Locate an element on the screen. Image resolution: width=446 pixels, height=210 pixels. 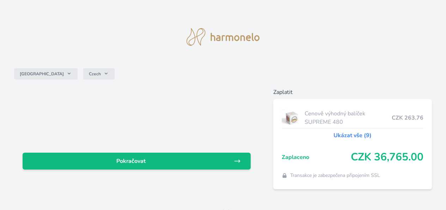
a: Ukázat vše (9) is located at coordinates (352, 136).